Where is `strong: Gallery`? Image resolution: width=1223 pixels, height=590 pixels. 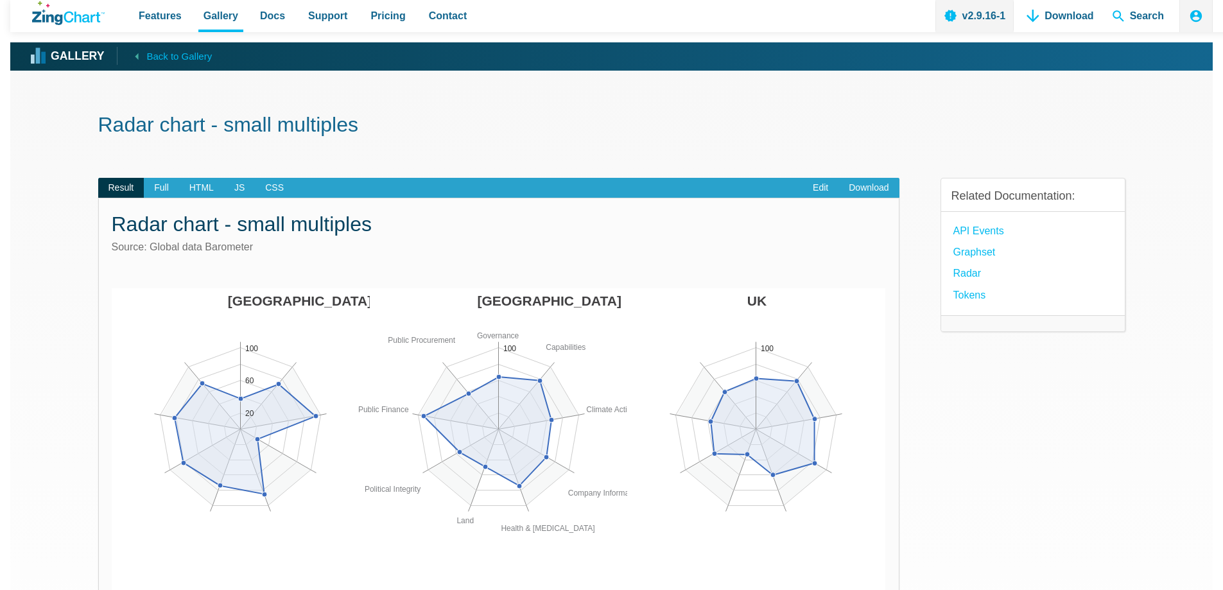 strong: Gallery is located at coordinates (77, 56).